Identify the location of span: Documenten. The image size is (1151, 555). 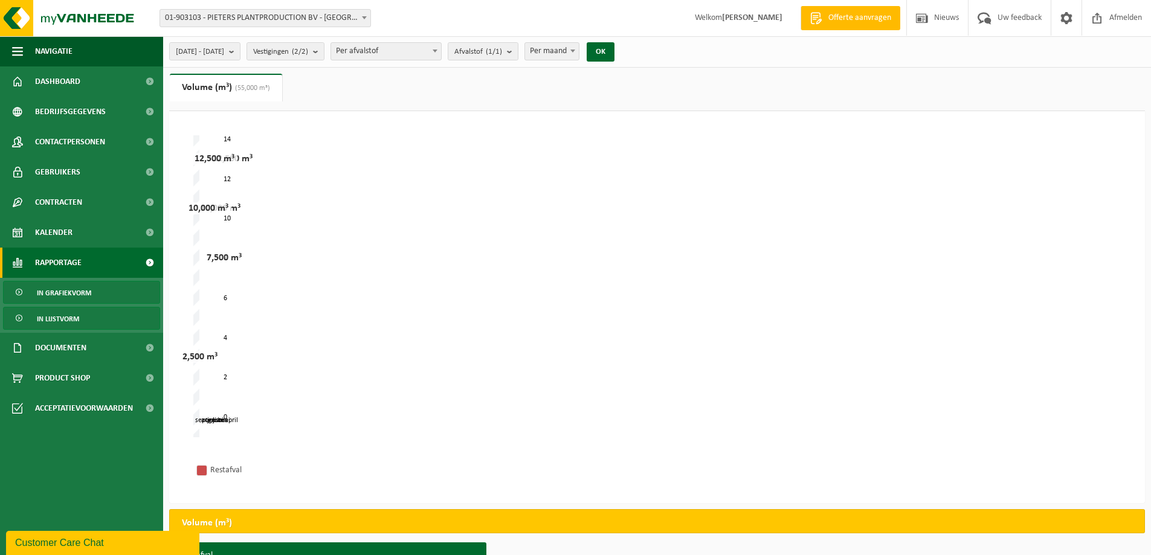
(60, 348).